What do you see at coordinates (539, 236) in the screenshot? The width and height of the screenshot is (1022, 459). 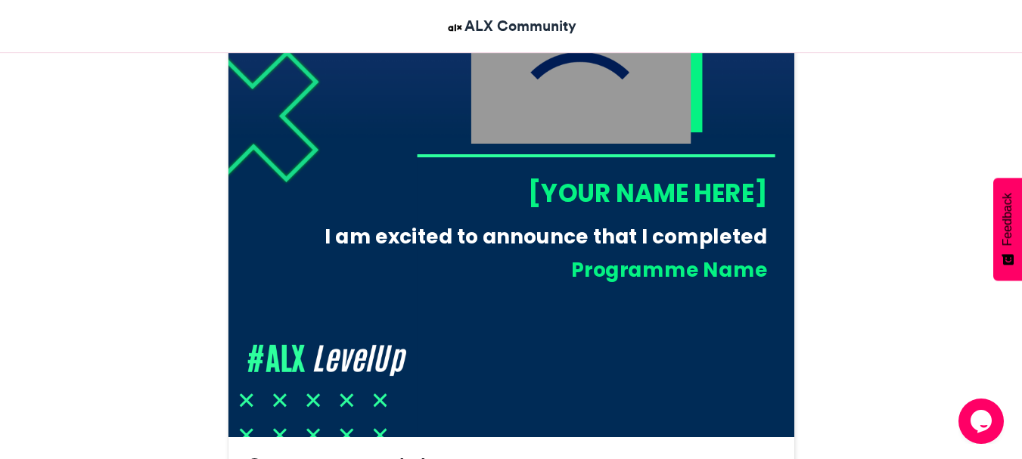 I see `div: I am excited to announce that I completed` at bounding box center [539, 236].